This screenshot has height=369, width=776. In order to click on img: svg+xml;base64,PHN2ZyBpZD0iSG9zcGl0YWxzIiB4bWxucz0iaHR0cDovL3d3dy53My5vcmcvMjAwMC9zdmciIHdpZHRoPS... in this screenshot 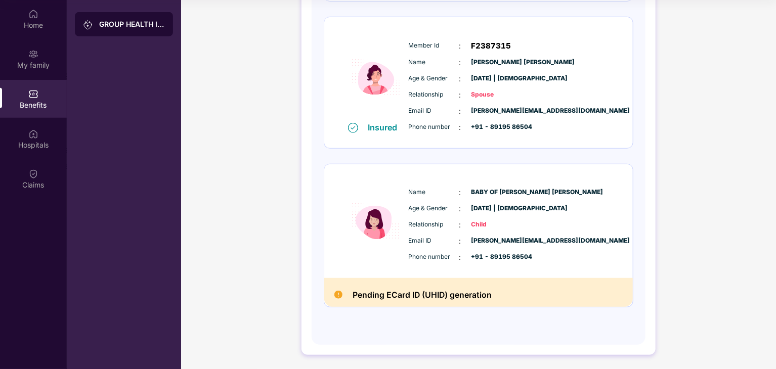, I will do `click(33, 134)`.